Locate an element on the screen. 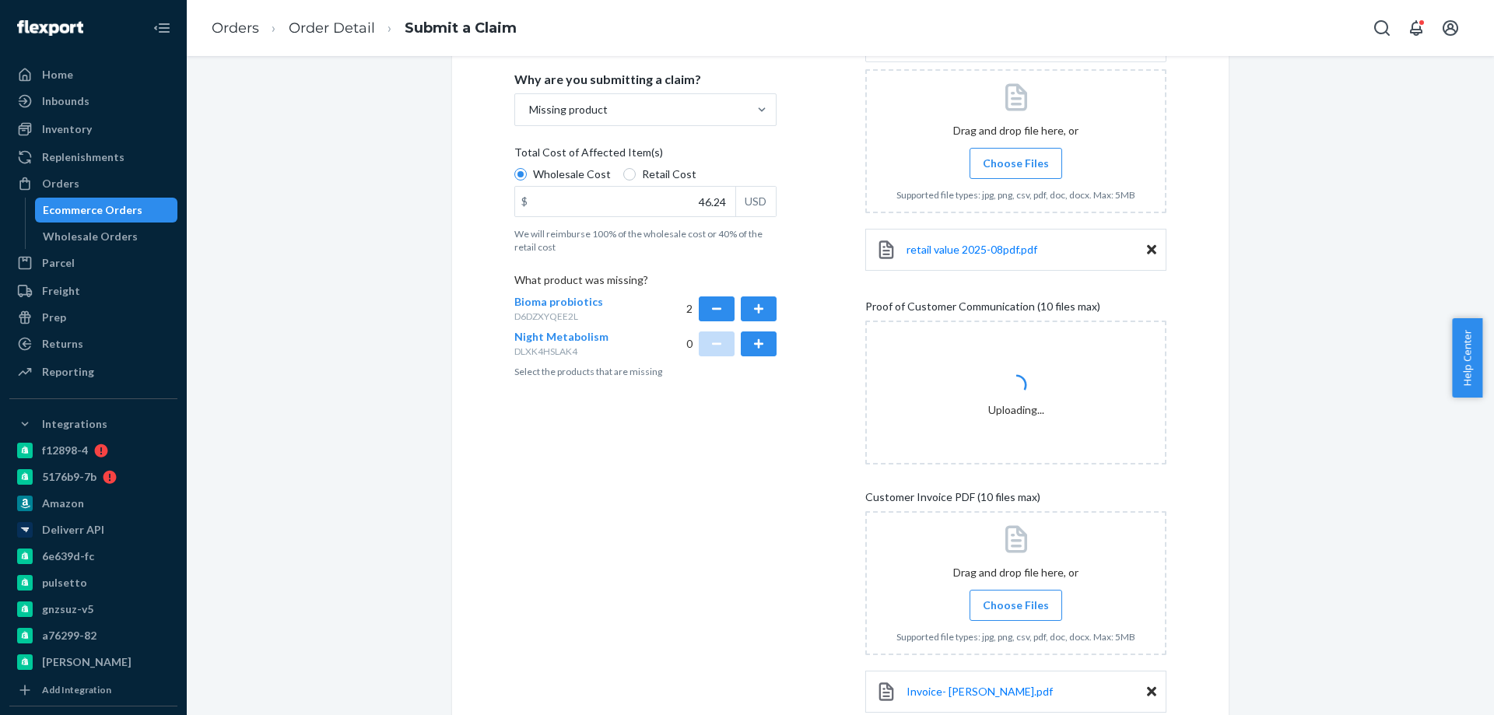  div: Integrations is located at coordinates (75, 424).